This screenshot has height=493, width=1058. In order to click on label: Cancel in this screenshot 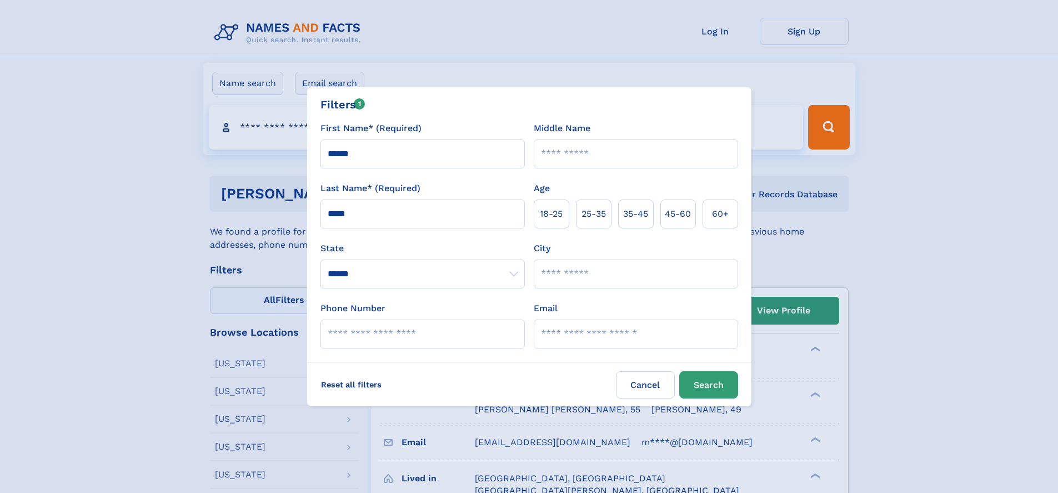, I will do `click(645, 384)`.